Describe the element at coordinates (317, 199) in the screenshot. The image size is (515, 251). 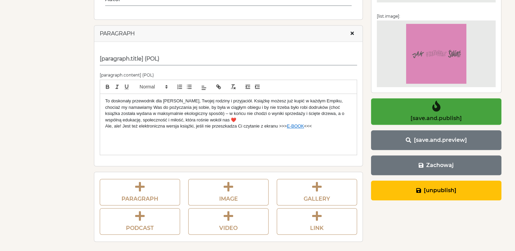
I see `div: GALLERY` at that location.